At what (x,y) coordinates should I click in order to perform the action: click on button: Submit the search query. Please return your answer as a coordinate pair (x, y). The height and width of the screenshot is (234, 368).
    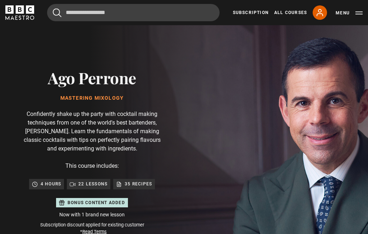
    Looking at the image, I should click on (57, 13).